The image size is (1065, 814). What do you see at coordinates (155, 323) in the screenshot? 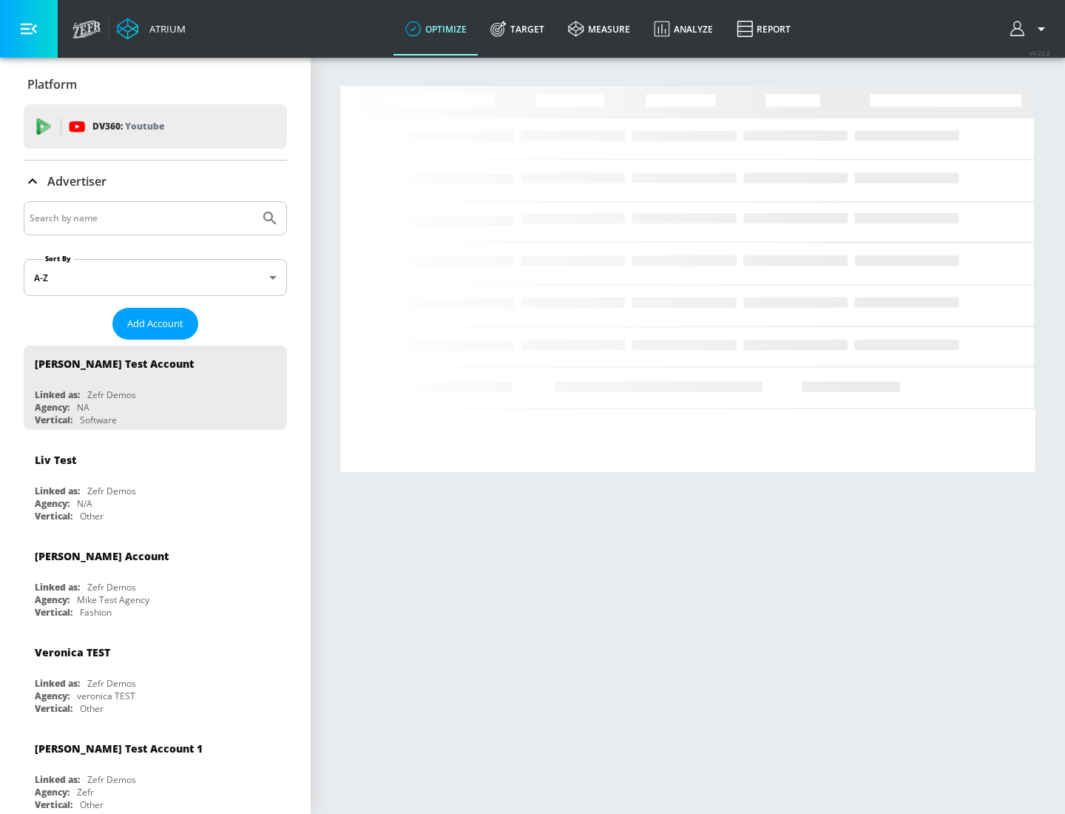
I see `button: Add Account` at bounding box center [155, 323].